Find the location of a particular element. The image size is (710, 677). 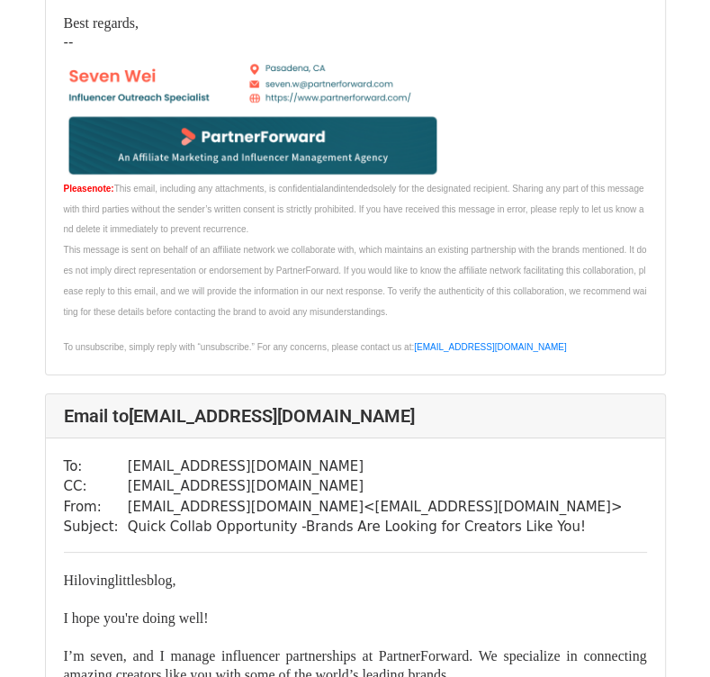

td: CC: is located at coordinates (95, 486).